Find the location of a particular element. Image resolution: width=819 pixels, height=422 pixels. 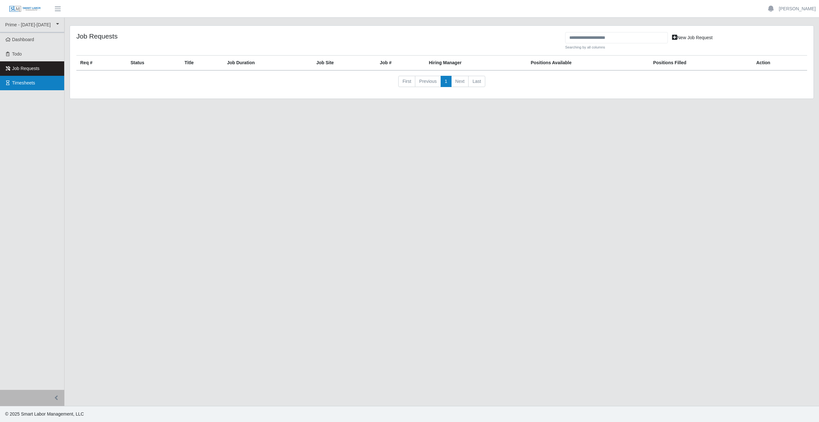

small: Searching by all columns is located at coordinates (616, 47).